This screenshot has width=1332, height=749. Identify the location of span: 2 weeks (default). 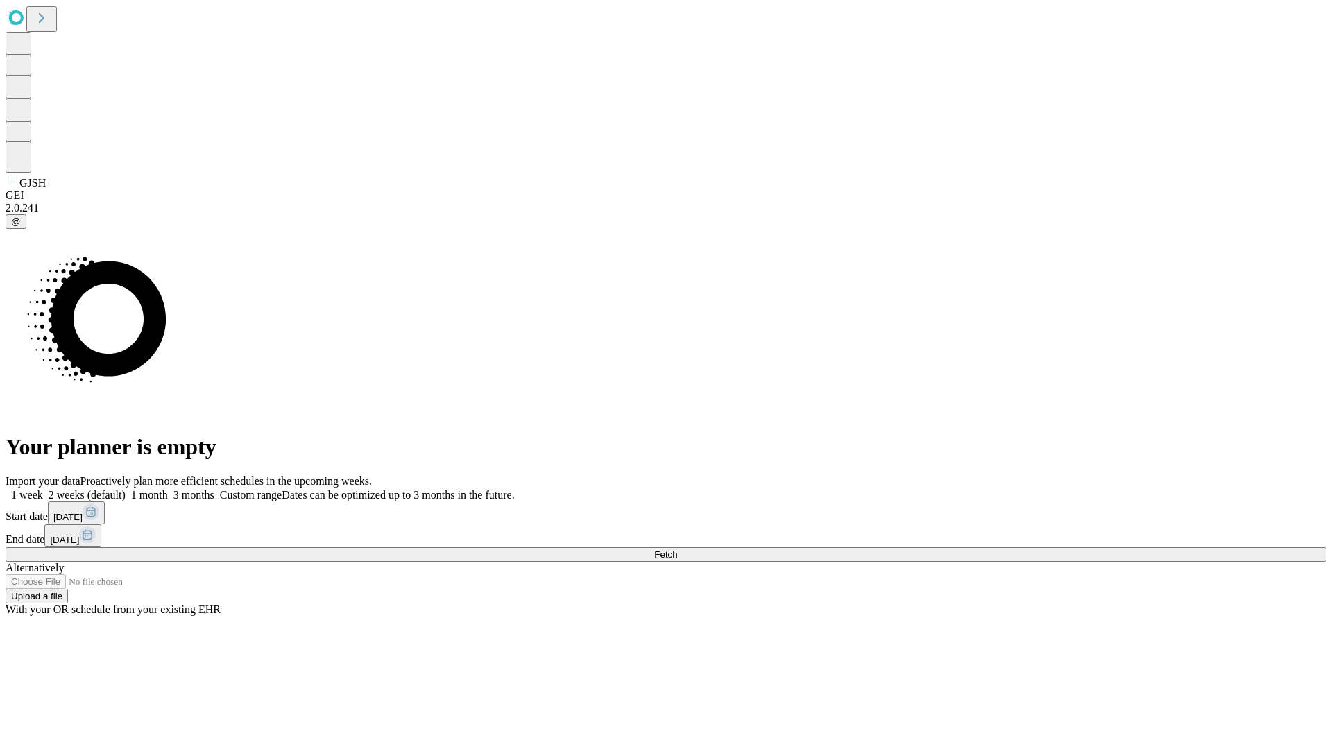
(87, 495).